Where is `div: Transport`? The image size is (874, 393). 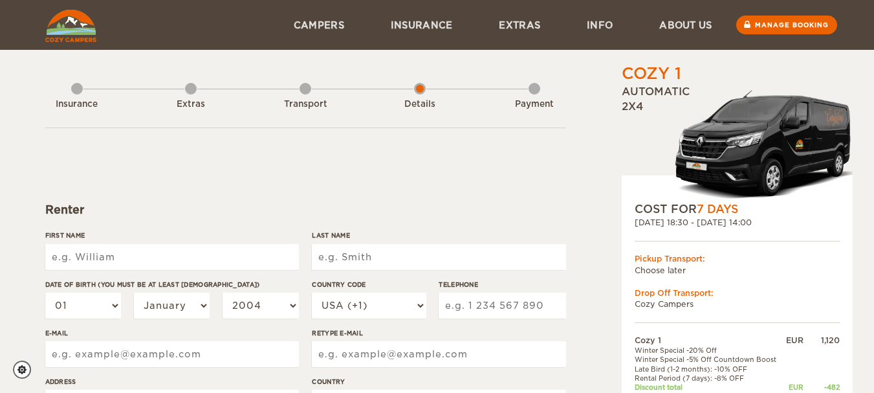
div: Transport is located at coordinates (305, 104).